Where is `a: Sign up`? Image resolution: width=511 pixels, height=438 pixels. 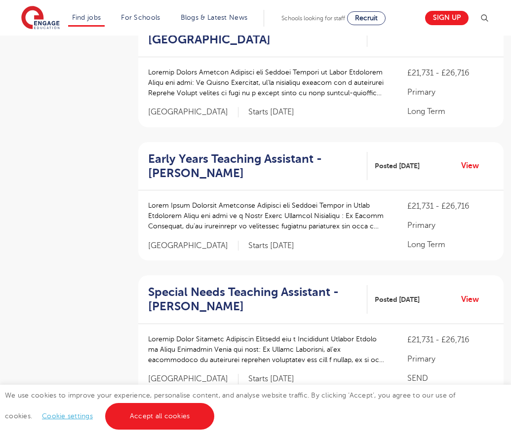
a: Sign up is located at coordinates (446, 18).